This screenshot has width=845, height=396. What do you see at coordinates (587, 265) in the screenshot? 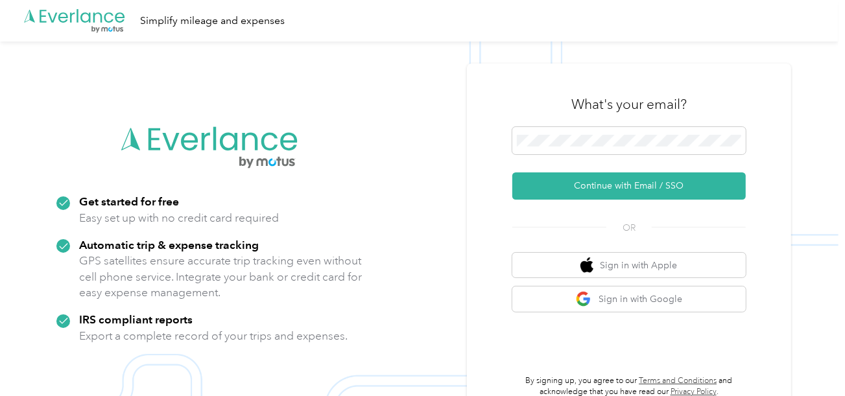
I see `img: apple logo` at bounding box center [587, 265].